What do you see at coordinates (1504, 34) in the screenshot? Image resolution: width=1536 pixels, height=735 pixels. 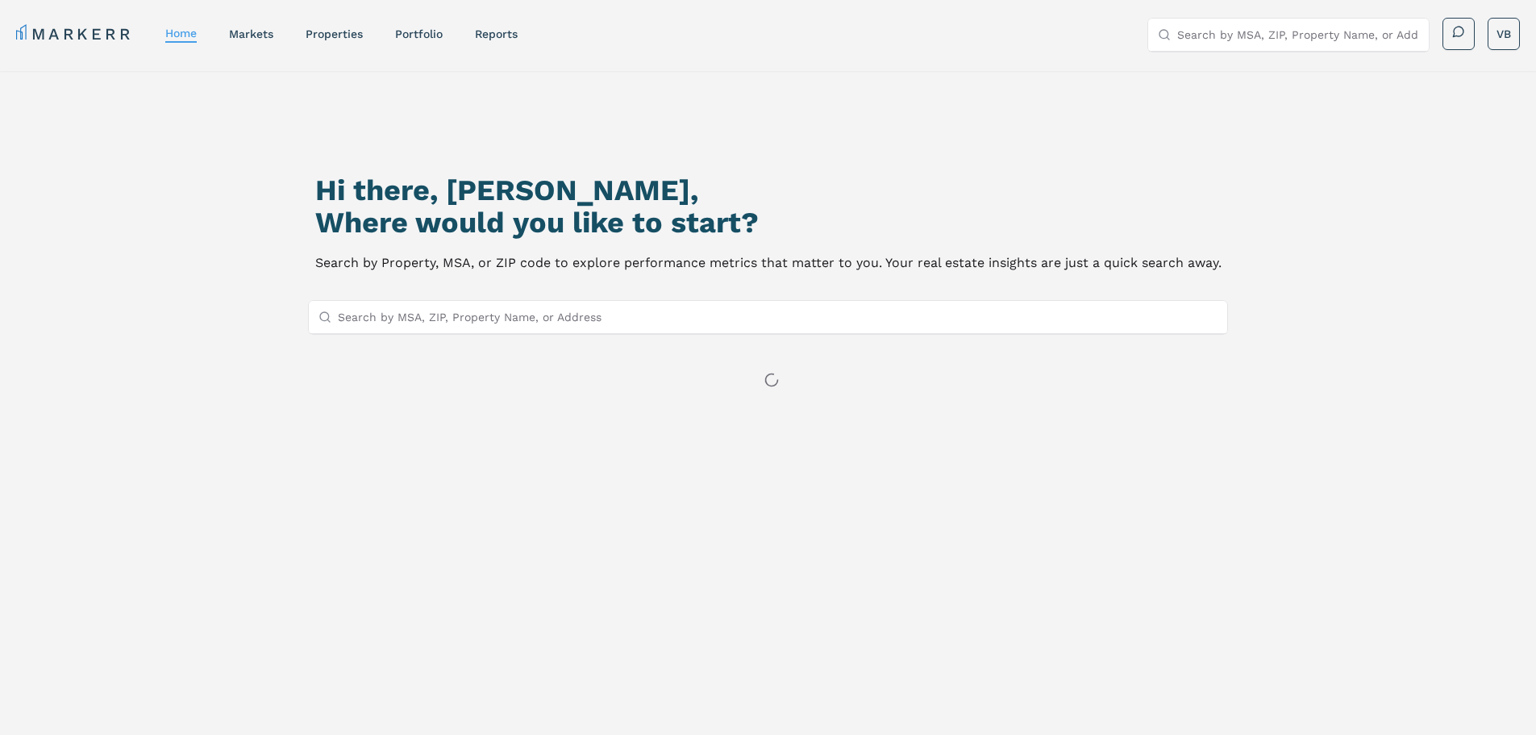 I see `span: VB` at bounding box center [1504, 34].